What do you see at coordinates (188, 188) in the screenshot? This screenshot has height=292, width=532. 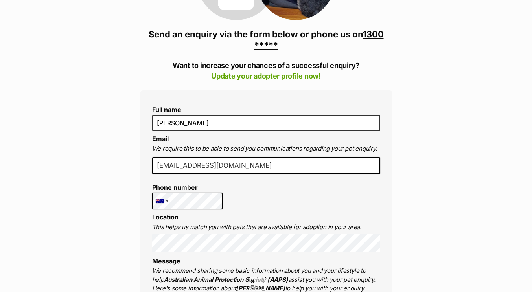 I see `label: Phone number` at bounding box center [188, 188].